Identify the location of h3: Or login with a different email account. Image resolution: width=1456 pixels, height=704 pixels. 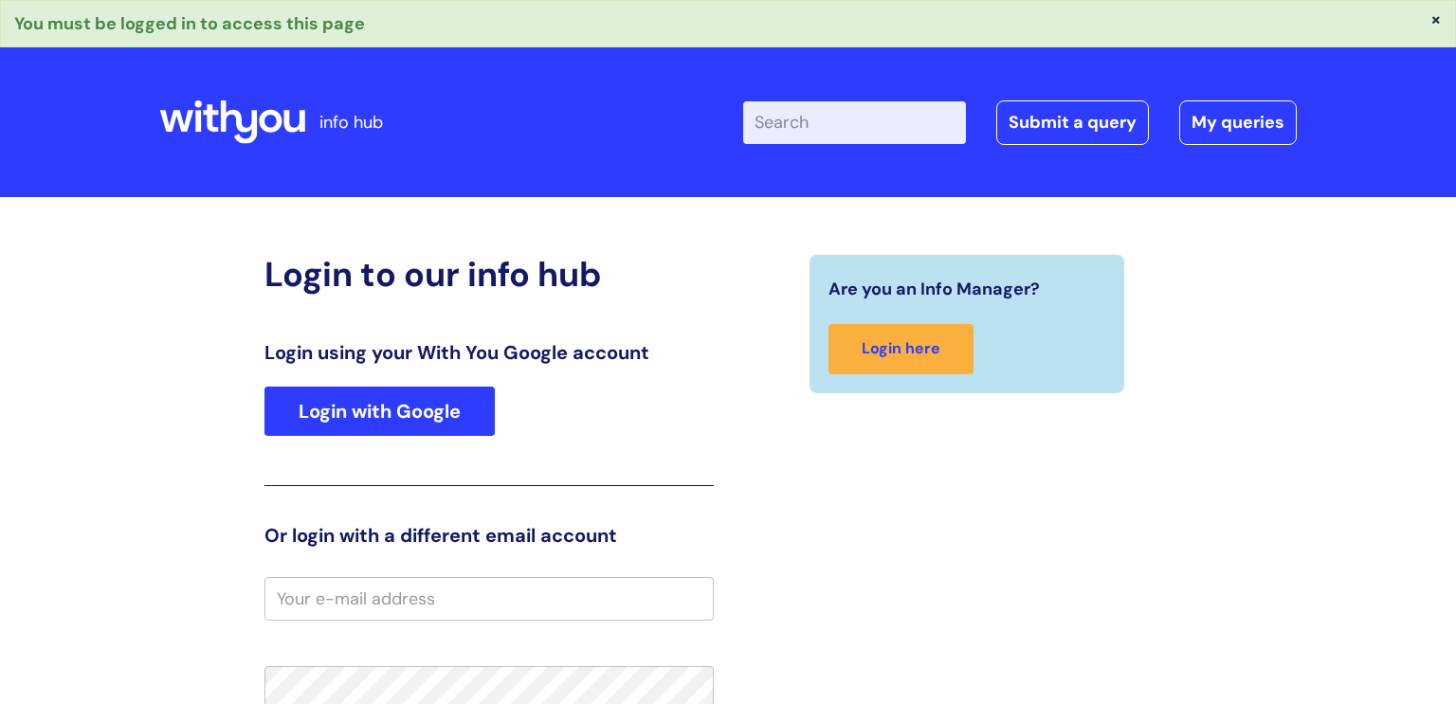
(489, 536).